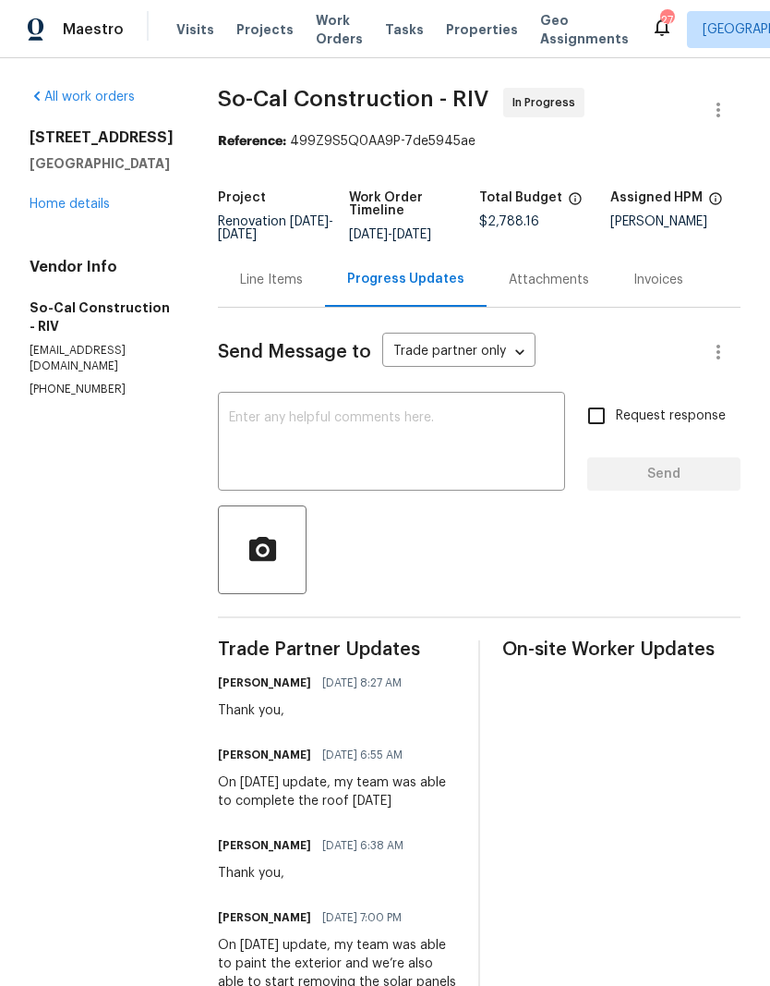 This screenshot has width=770, height=986. I want to click on span: Work Orders, so click(339, 30).